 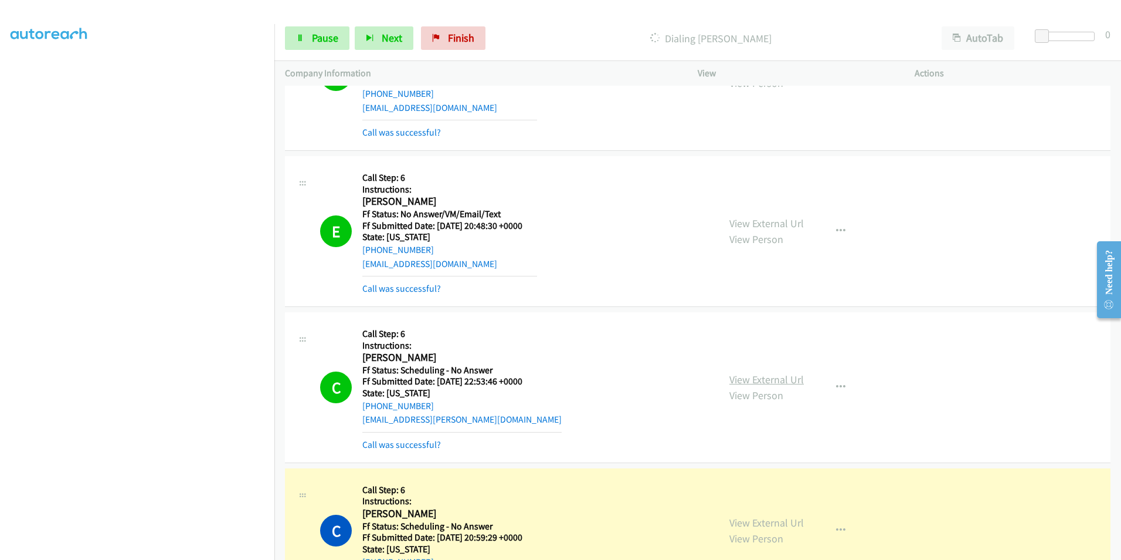 I want to click on button: AutoTab, so click(x=978, y=38).